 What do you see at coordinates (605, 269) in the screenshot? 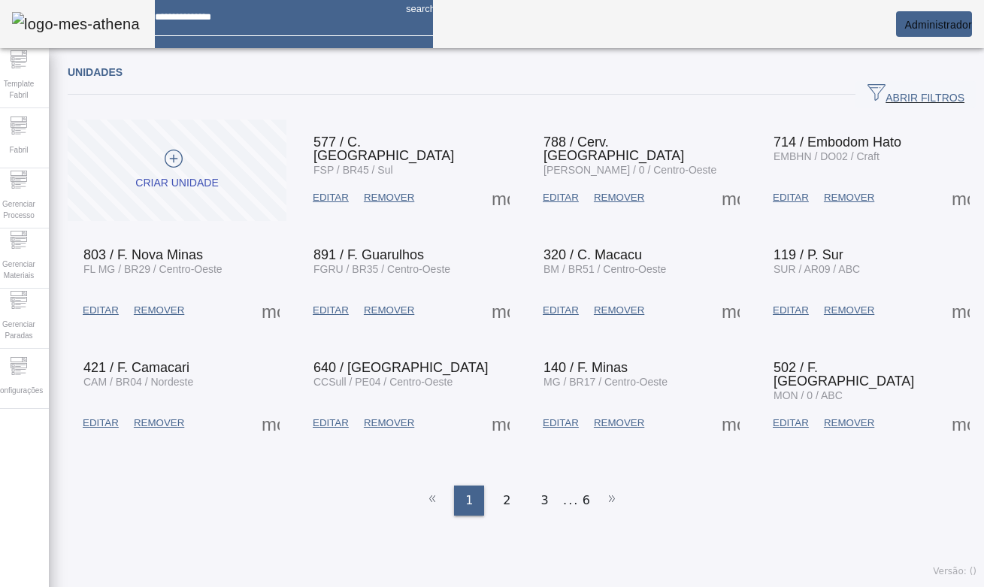
I see `span: BM / BR51 / Centro-Oeste` at bounding box center [605, 269].